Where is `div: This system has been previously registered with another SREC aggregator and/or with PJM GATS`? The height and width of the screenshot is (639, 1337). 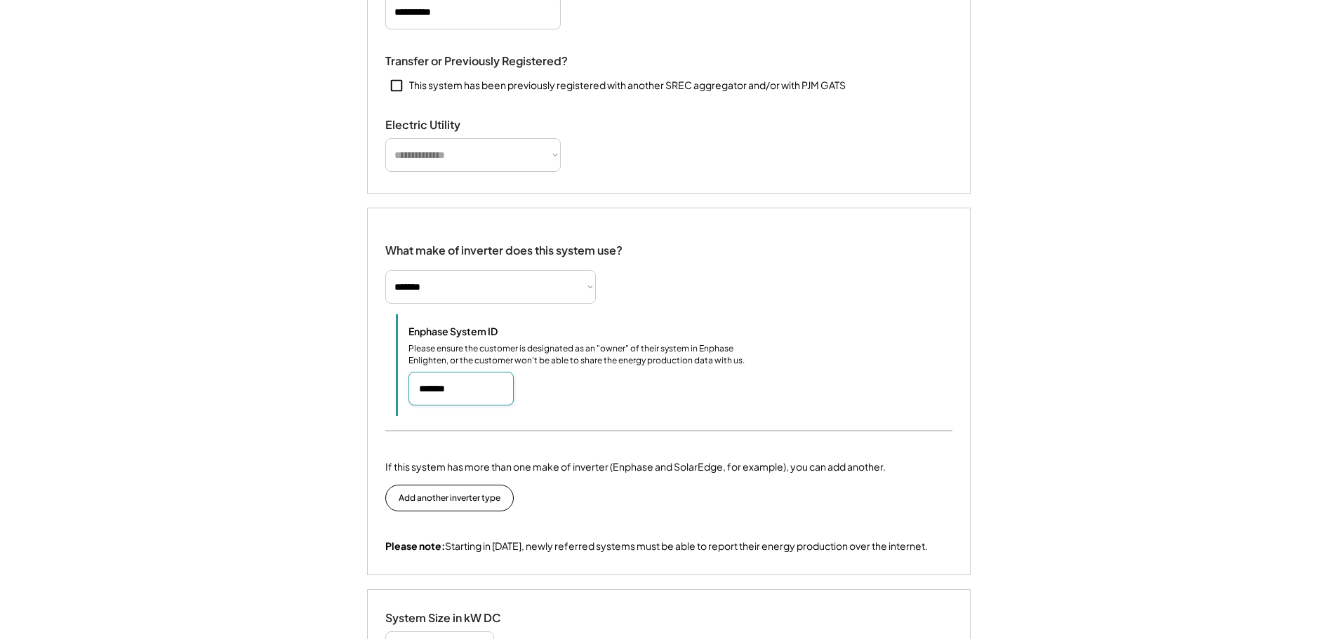 div: This system has been previously registered with another SREC aggregator and/or with PJM GATS is located at coordinates (627, 86).